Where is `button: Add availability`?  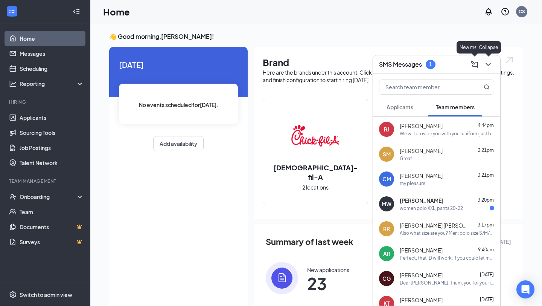 button: Add availability is located at coordinates (178, 143).